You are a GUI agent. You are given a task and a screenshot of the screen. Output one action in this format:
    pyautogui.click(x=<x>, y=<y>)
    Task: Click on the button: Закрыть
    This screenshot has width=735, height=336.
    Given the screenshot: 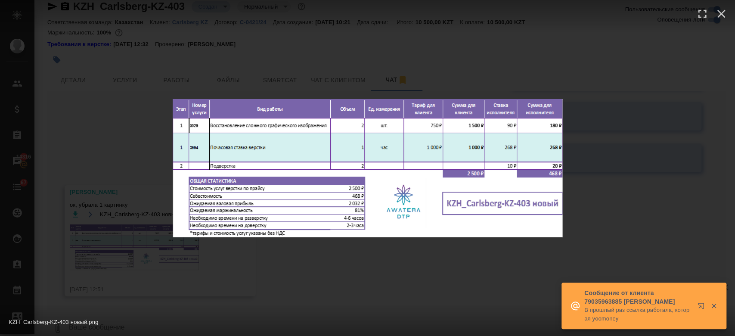 What is the action you would take?
    pyautogui.click(x=714, y=306)
    